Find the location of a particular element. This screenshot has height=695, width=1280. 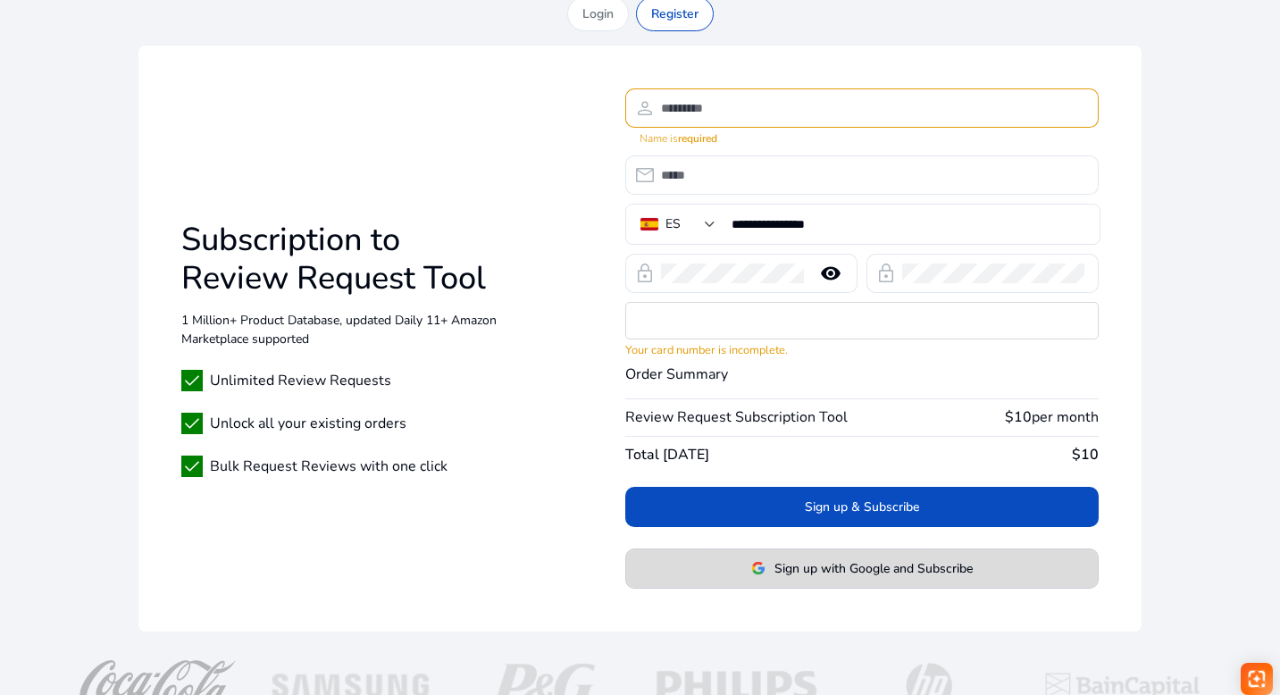

p: Register is located at coordinates (675, 13).